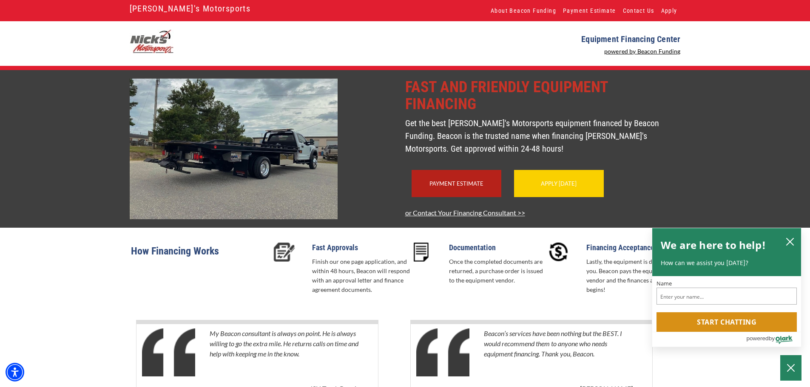 This screenshot has width=810, height=387. Describe the element at coordinates (635, 248) in the screenshot. I see `p: Financing Acceptance` at that location.